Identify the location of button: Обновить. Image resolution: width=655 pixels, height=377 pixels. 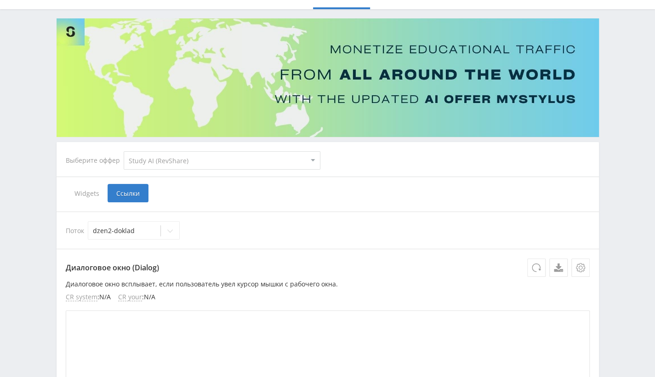
(536, 268).